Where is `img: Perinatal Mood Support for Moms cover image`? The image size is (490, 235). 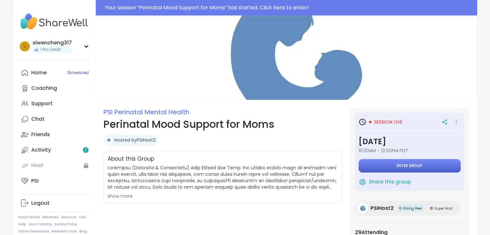
img: Perinatal Mood Support for Moms cover image is located at coordinates (287, 58).